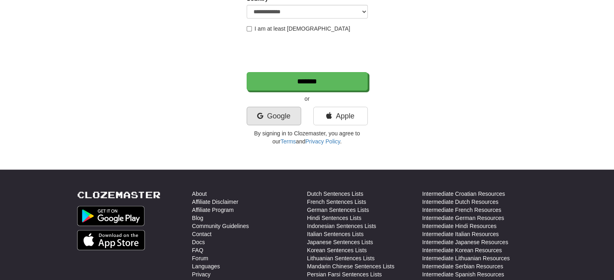 This screenshot has width=614, height=280. What do you see at coordinates (341, 226) in the screenshot?
I see `a: Indonesian Sentences Lists` at bounding box center [341, 226].